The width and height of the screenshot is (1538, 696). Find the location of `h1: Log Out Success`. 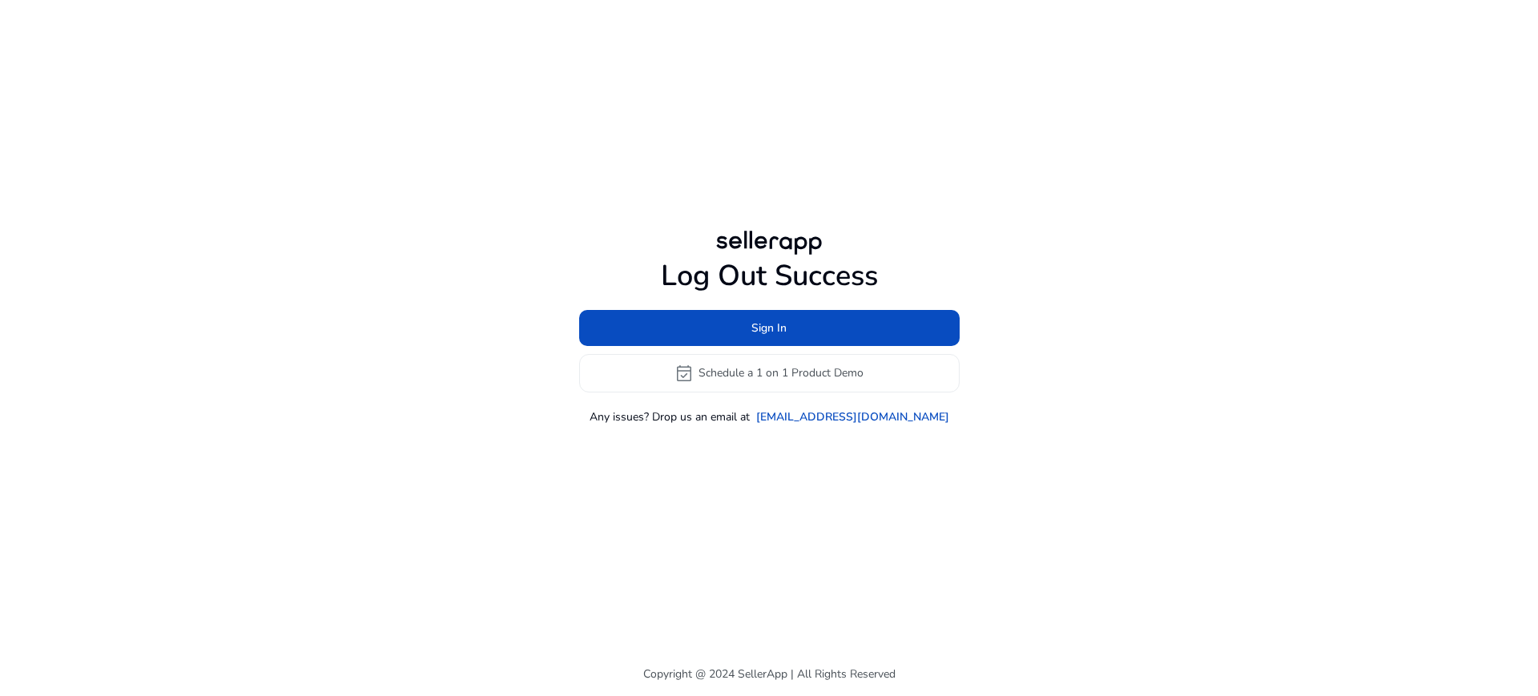

h1: Log Out Success is located at coordinates (769, 276).